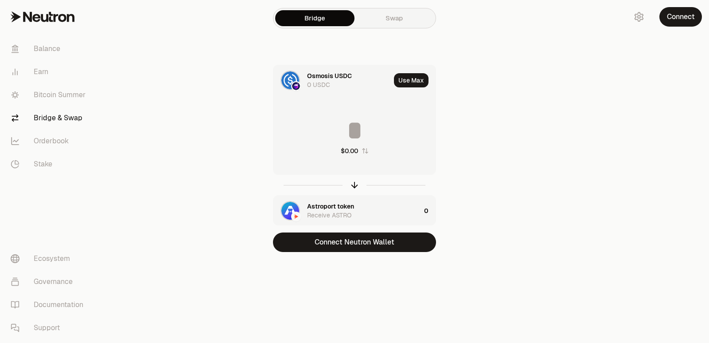  I want to click on a: Documentation, so click(50, 305).